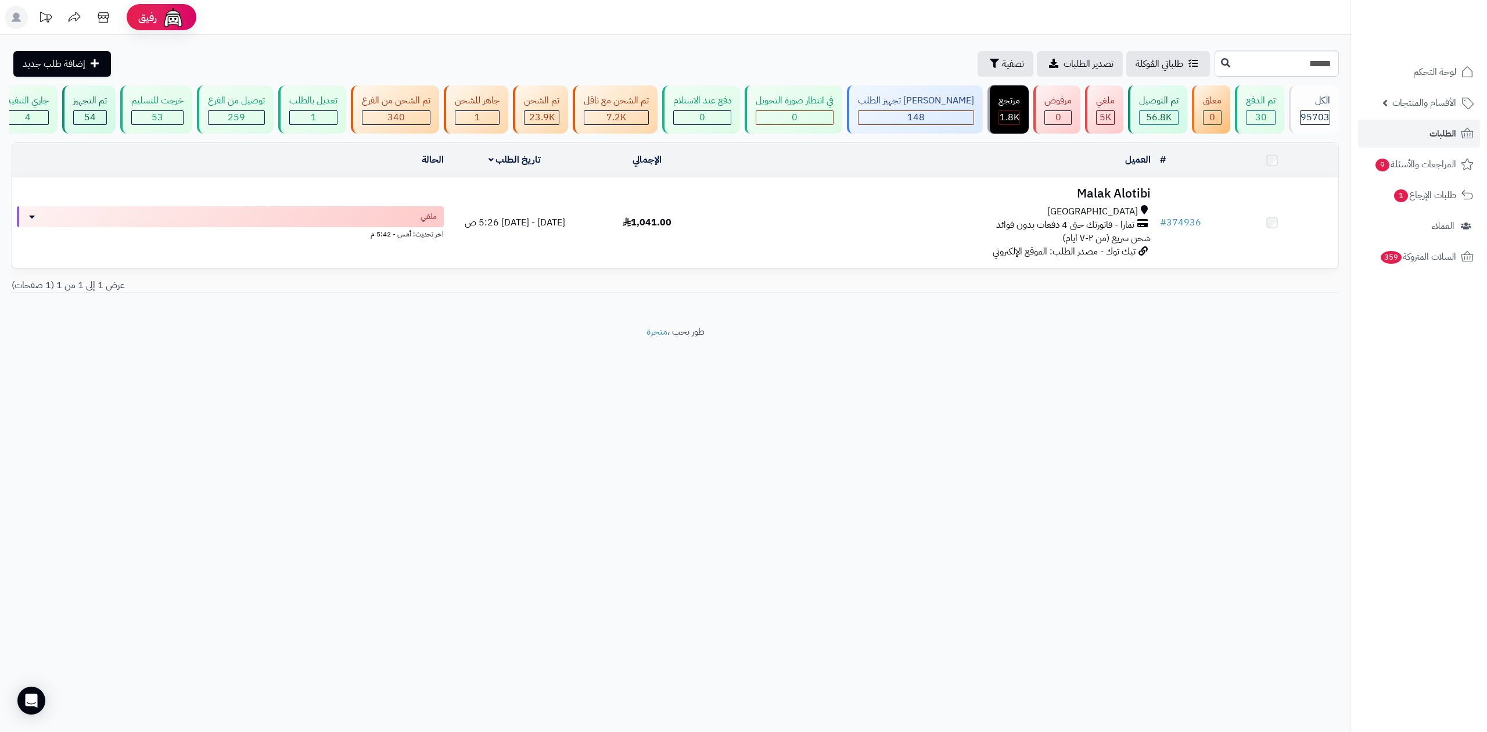  Describe the element at coordinates (433, 160) in the screenshot. I see `a: الحالة` at that location.